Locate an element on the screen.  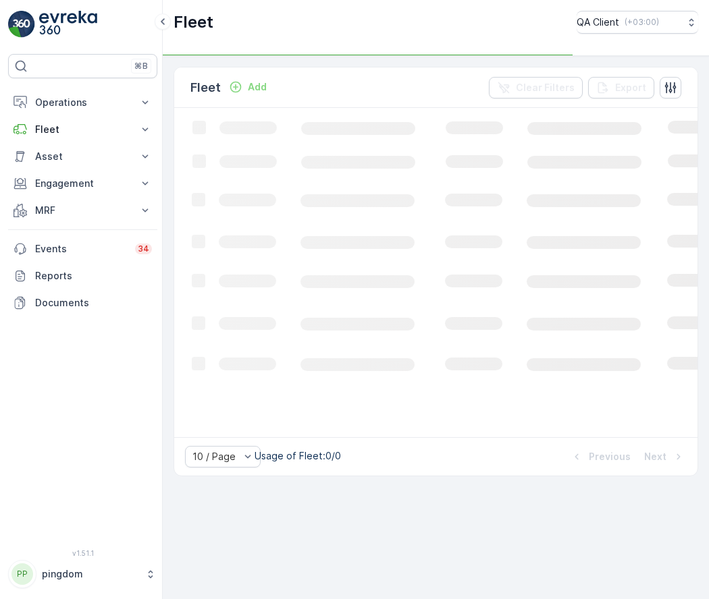
a: Events34 is located at coordinates (82, 249).